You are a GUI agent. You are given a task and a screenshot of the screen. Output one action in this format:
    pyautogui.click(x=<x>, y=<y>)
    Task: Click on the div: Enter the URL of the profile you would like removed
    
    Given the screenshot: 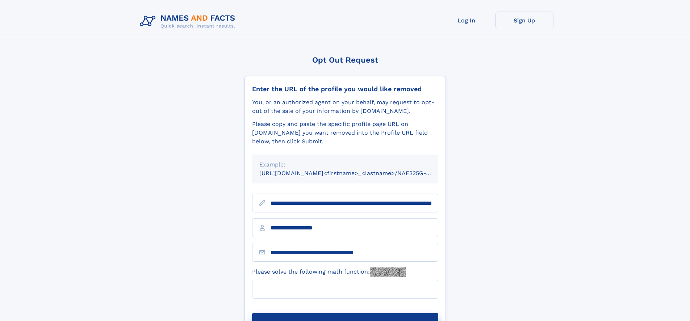 What is the action you would take?
    pyautogui.click(x=345, y=89)
    